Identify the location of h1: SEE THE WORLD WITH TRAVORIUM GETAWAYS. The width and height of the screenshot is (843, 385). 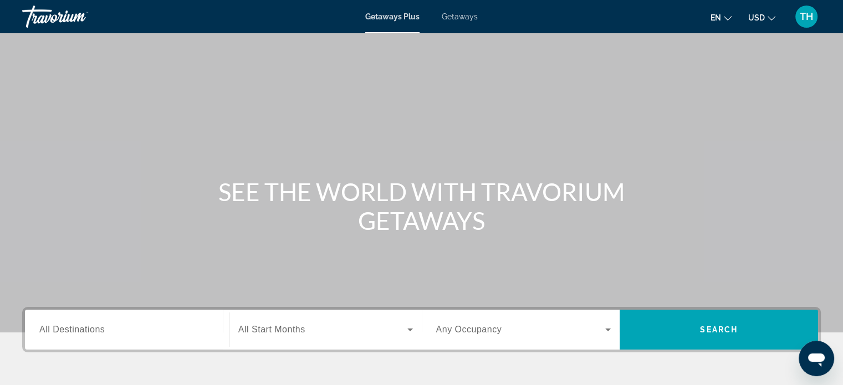
(422, 206).